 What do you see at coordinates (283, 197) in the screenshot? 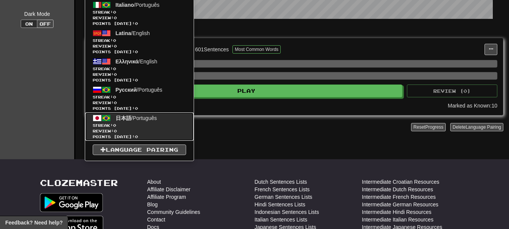
I see `a: German Sentences Lists` at bounding box center [283, 197].